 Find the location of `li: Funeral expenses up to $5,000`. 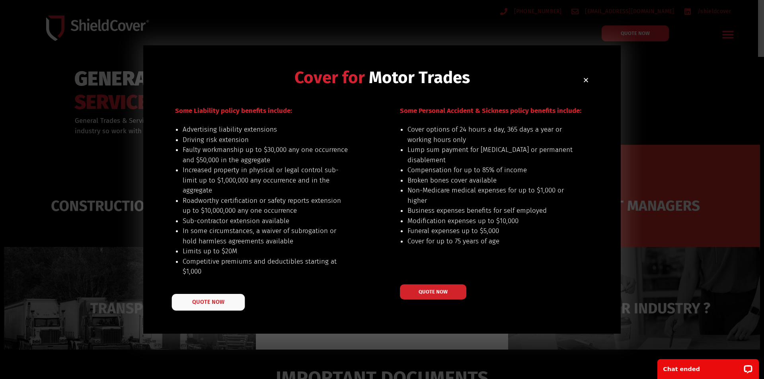

li: Funeral expenses up to $5,000 is located at coordinates (490, 231).